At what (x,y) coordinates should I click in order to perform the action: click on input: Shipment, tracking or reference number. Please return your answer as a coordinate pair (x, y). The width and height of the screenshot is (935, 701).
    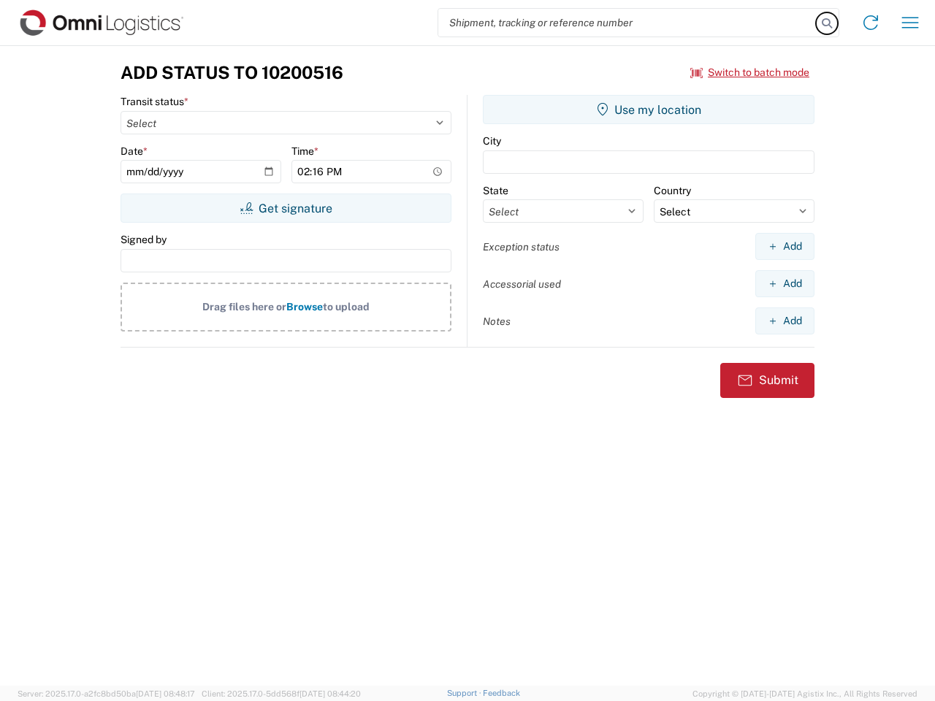
    Looking at the image, I should click on (627, 23).